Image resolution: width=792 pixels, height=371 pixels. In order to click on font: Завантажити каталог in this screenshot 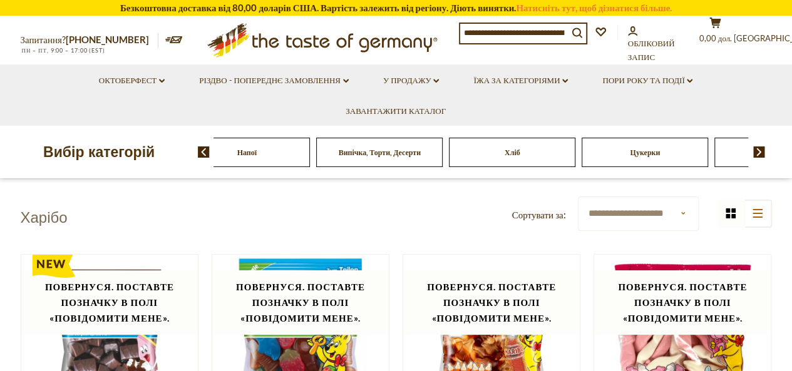, I will do `click(396, 111)`.